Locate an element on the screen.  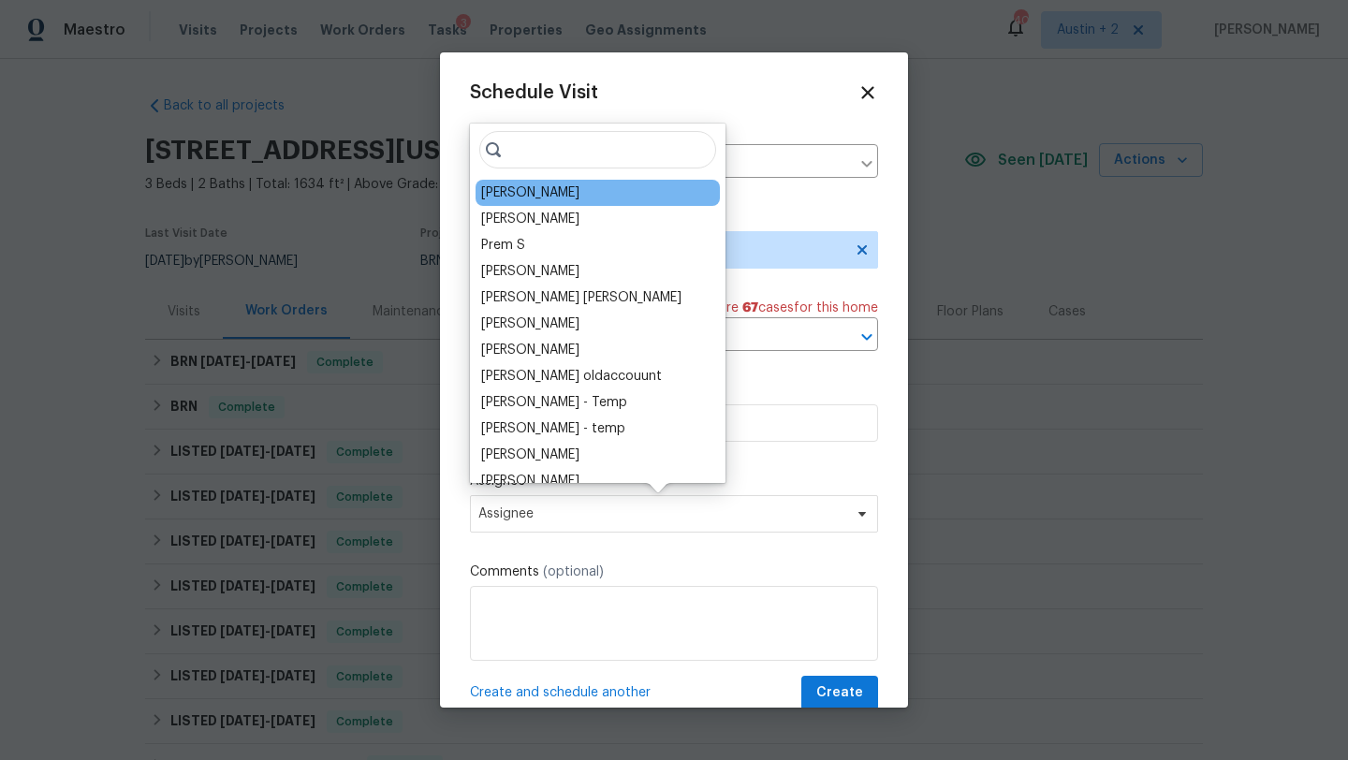
span: Schedule Visit is located at coordinates (534, 93).